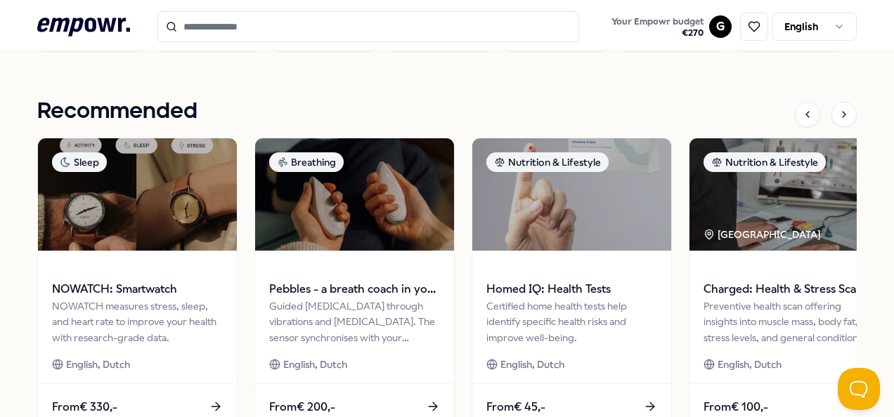  What do you see at coordinates (306, 162) in the screenshot?
I see `div: Breathing` at bounding box center [306, 162].